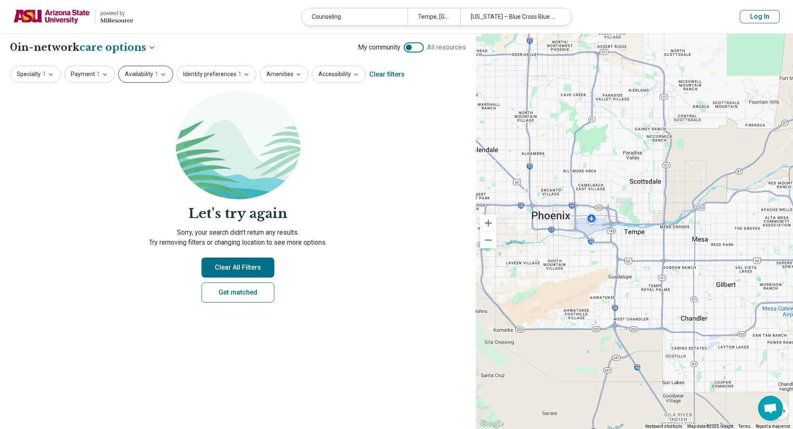  Describe the element at coordinates (217, 74) in the screenshot. I see `button: Identity preferences1` at that location.